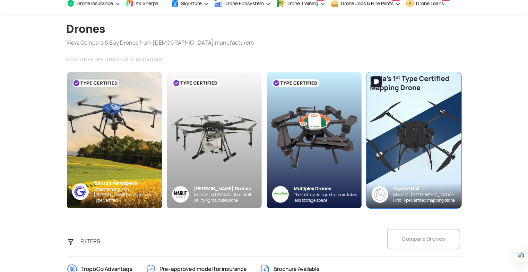 The image size is (528, 272). I want to click on span: SkyStore, so click(192, 3).